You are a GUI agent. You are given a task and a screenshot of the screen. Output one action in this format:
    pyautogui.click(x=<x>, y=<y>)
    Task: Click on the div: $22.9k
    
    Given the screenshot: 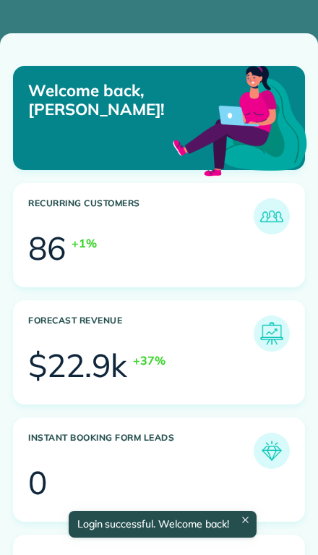 What is the action you would take?
    pyautogui.click(x=77, y=365)
    